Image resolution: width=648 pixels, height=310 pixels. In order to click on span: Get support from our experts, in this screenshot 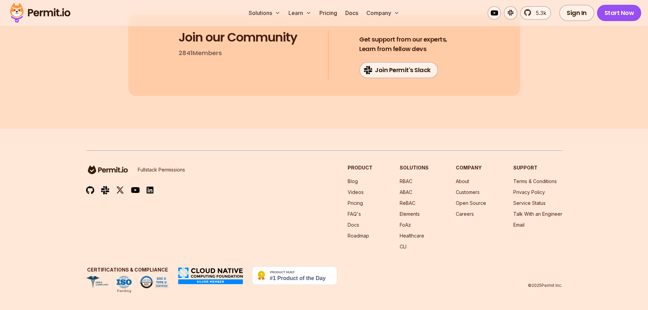, I will do `click(403, 39)`.